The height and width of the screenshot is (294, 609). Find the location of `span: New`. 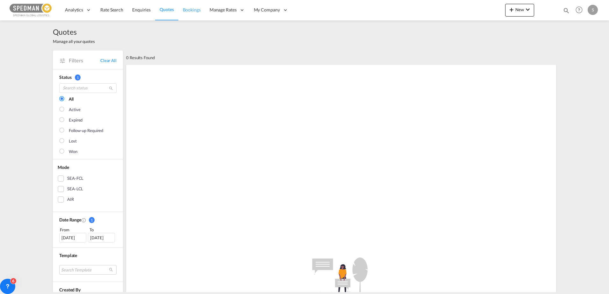

span: New is located at coordinates (519, 10).